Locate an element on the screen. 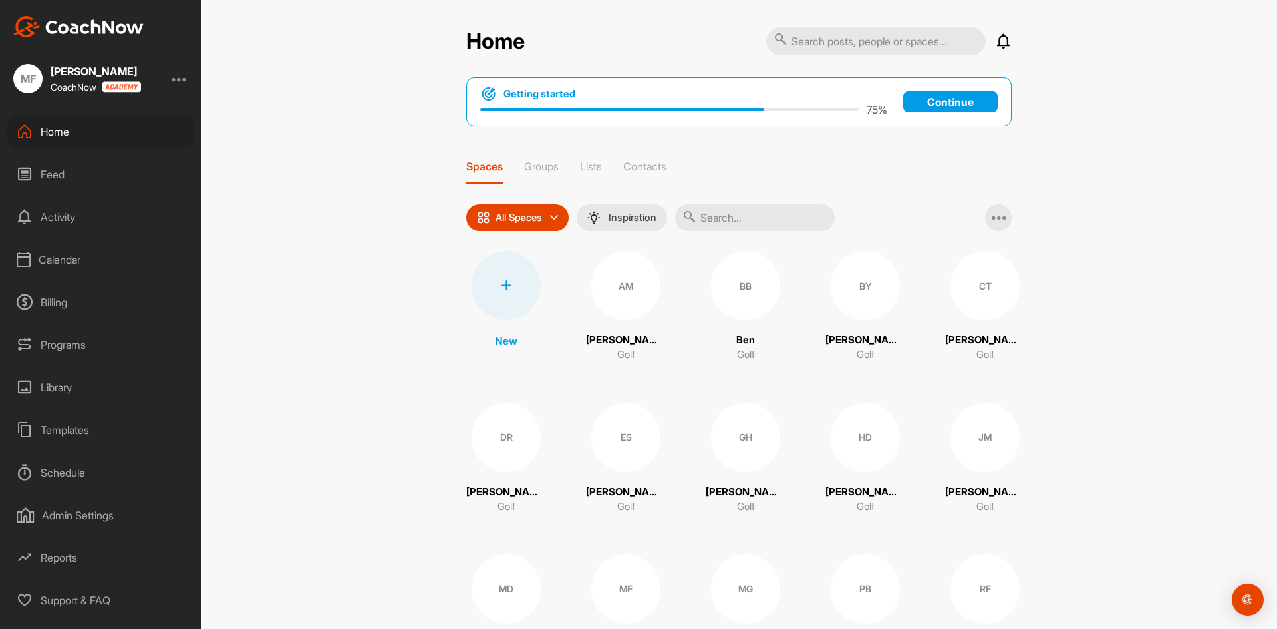  a: BBBenGolf is located at coordinates (746, 307).